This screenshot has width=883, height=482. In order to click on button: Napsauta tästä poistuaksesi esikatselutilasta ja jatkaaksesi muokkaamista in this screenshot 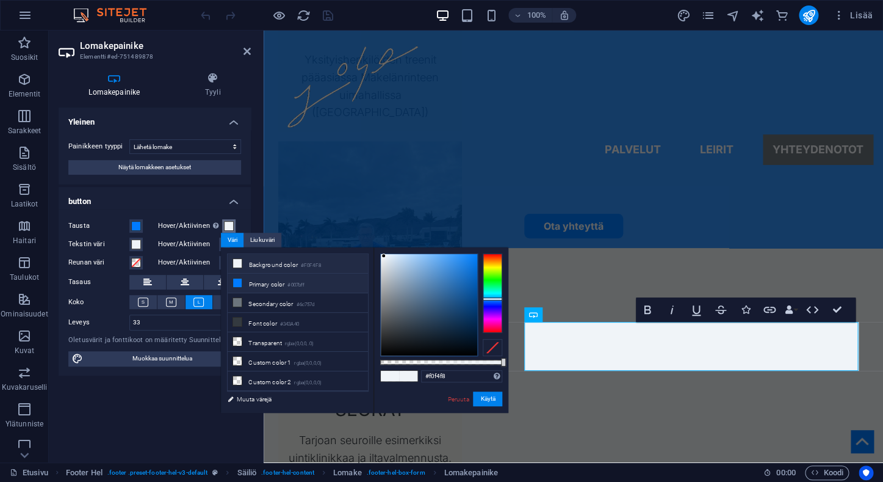, I will do `click(279, 15)`.